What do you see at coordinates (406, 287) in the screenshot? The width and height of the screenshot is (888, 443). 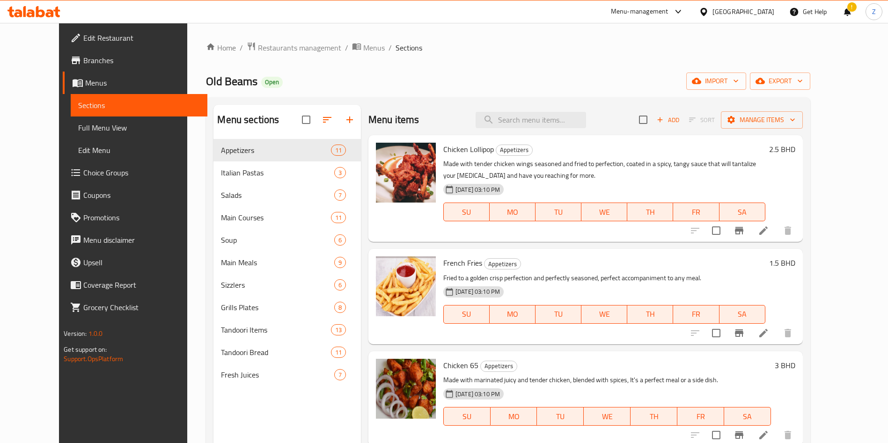 I see `img: French Fries` at bounding box center [406, 287].